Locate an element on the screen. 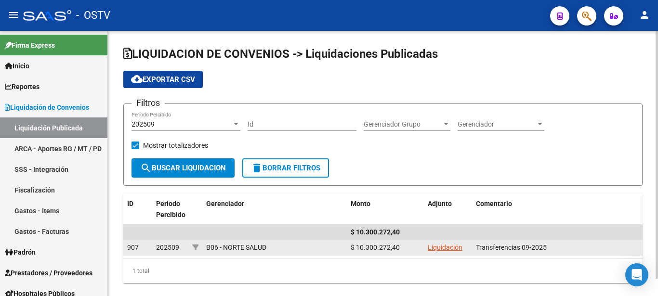  div: Open Intercom Messenger is located at coordinates (637, 275).